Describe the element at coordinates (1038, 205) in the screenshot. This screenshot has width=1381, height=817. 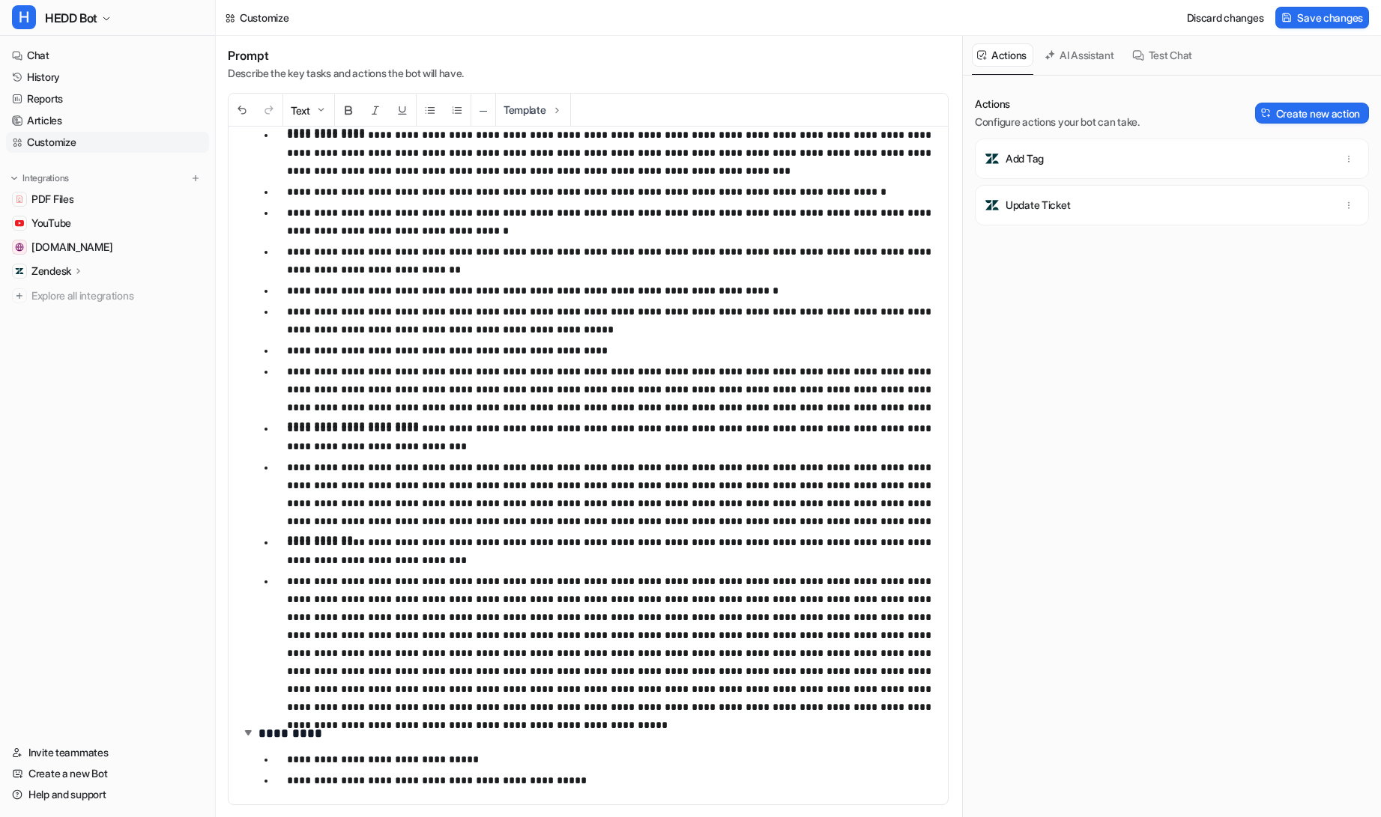
I see `p: Update Ticket` at that location.